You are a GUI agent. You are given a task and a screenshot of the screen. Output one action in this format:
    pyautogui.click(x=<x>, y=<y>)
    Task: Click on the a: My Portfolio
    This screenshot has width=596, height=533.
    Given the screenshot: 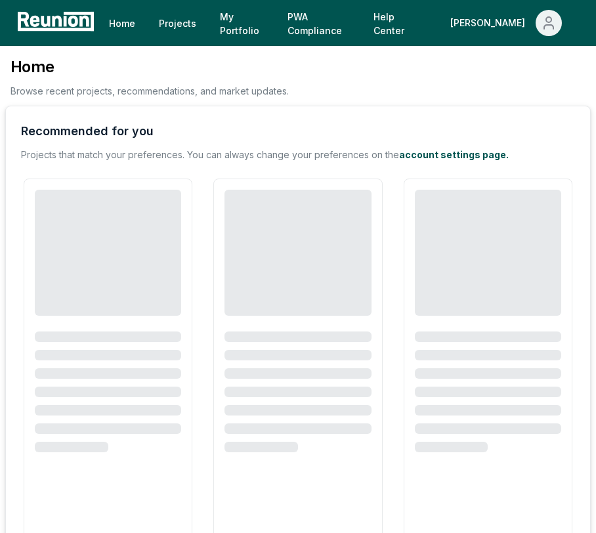 What is the action you would take?
    pyautogui.click(x=242, y=24)
    